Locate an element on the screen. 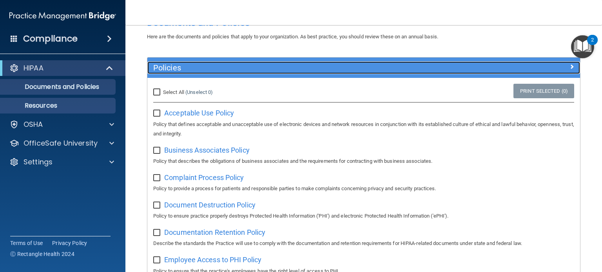 This screenshot has height=272, width=602. p: Settings is located at coordinates (38, 162).